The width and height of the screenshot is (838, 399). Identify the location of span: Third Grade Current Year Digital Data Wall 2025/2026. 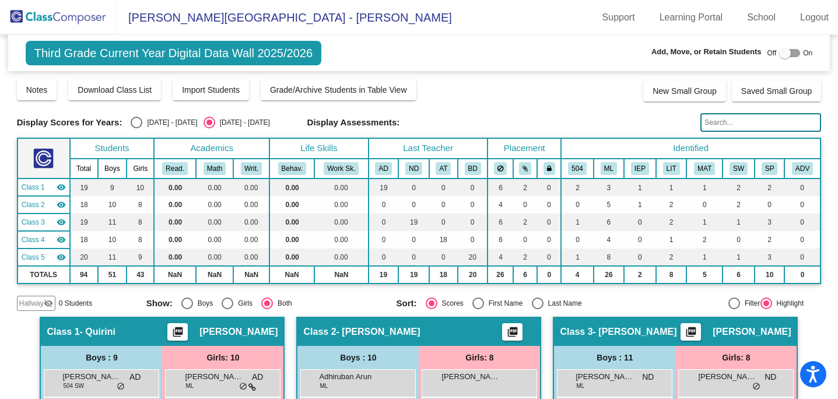
(173, 53).